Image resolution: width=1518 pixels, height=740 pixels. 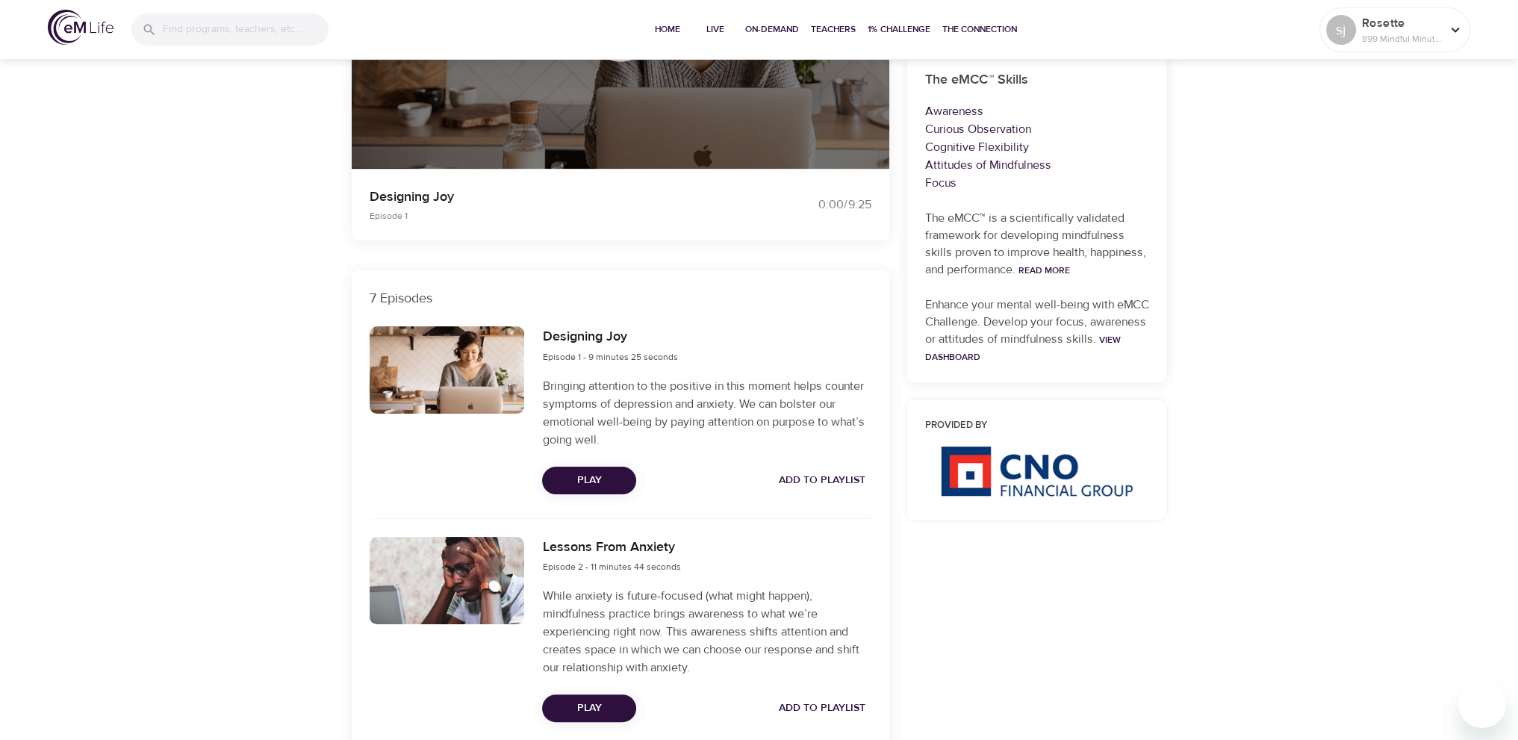 What do you see at coordinates (1037, 331) in the screenshot?
I see `p: Enhance your mental well-being with eMCC Challenge. Develop your focus, awareness or attitudes of...` at bounding box center [1037, 331].